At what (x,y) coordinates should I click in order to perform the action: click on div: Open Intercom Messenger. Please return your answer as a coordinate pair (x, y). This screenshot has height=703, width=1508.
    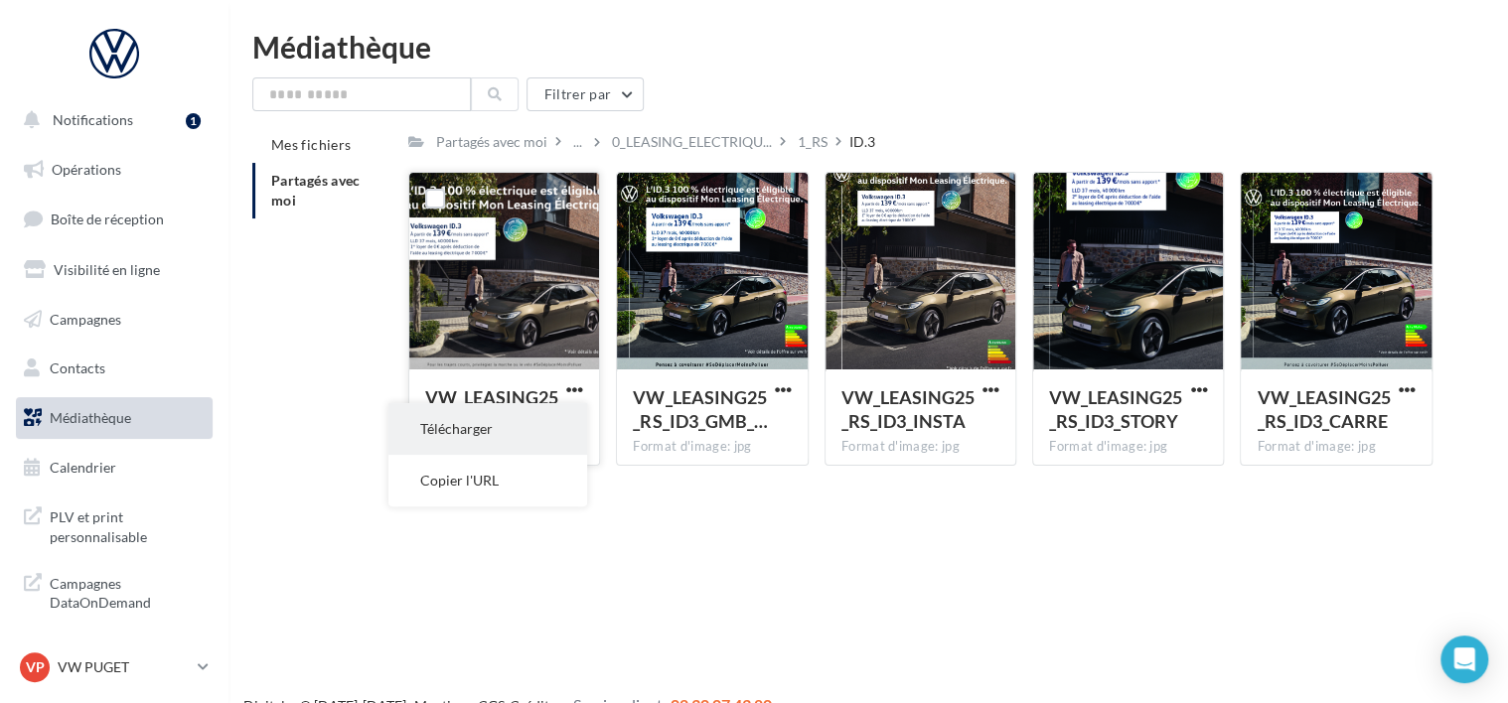
    Looking at the image, I should click on (1465, 660).